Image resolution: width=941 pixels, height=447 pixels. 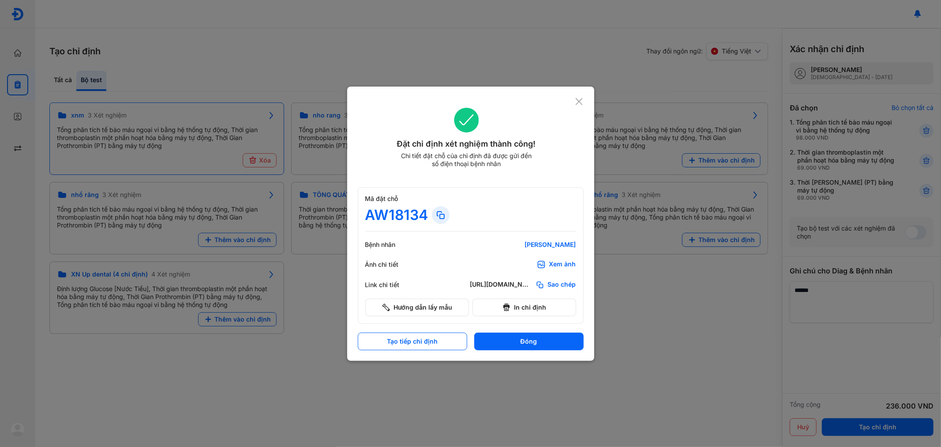 I want to click on div: Xem ảnh, so click(x=563, y=264).